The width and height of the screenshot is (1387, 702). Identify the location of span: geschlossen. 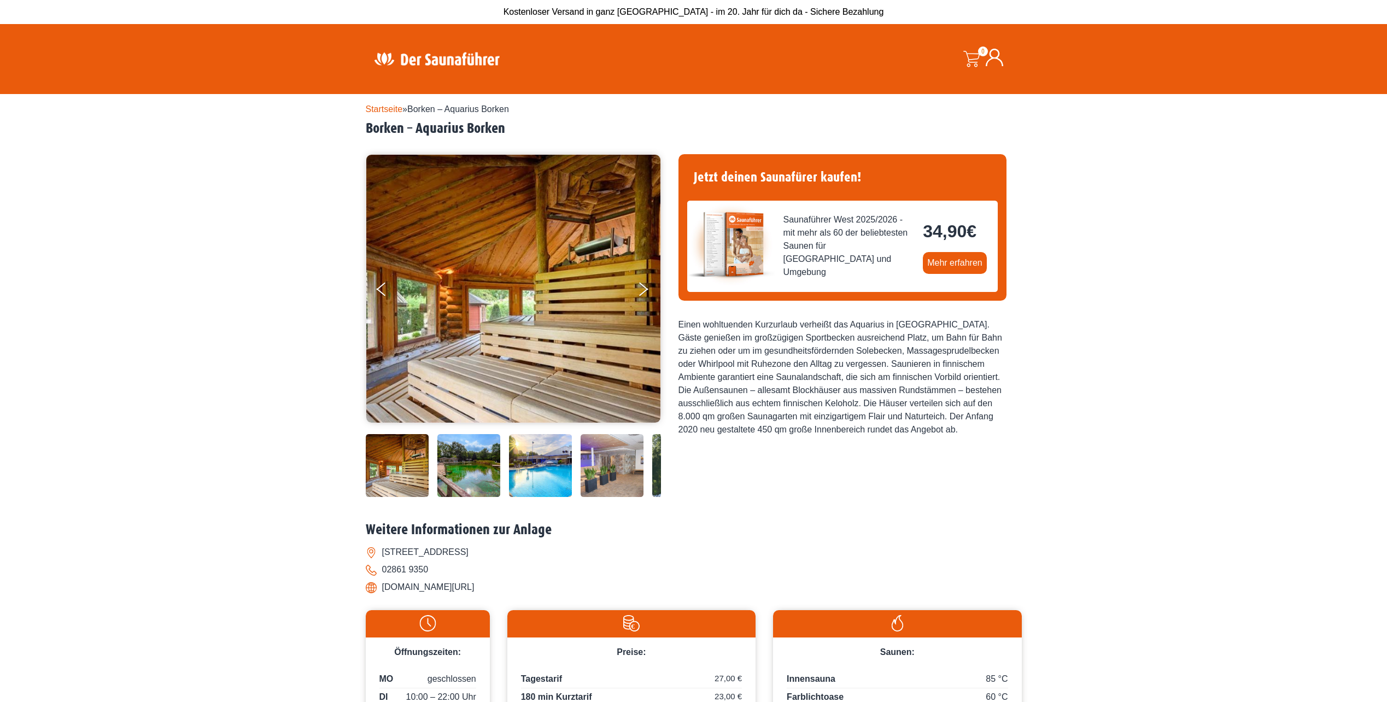
(451, 679).